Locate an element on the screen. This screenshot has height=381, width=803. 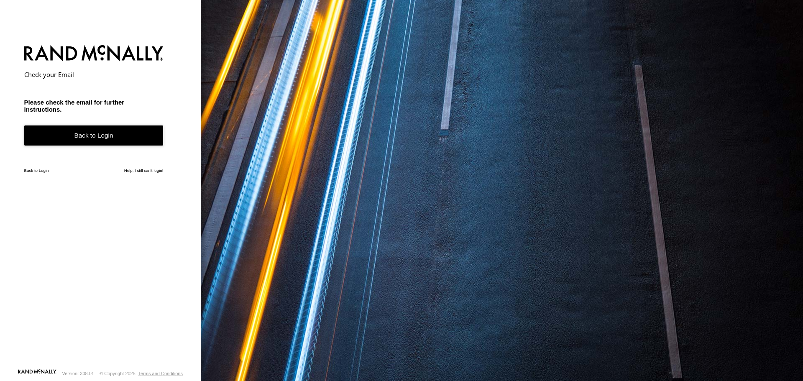
a: Terms and Conditions is located at coordinates (161, 374).